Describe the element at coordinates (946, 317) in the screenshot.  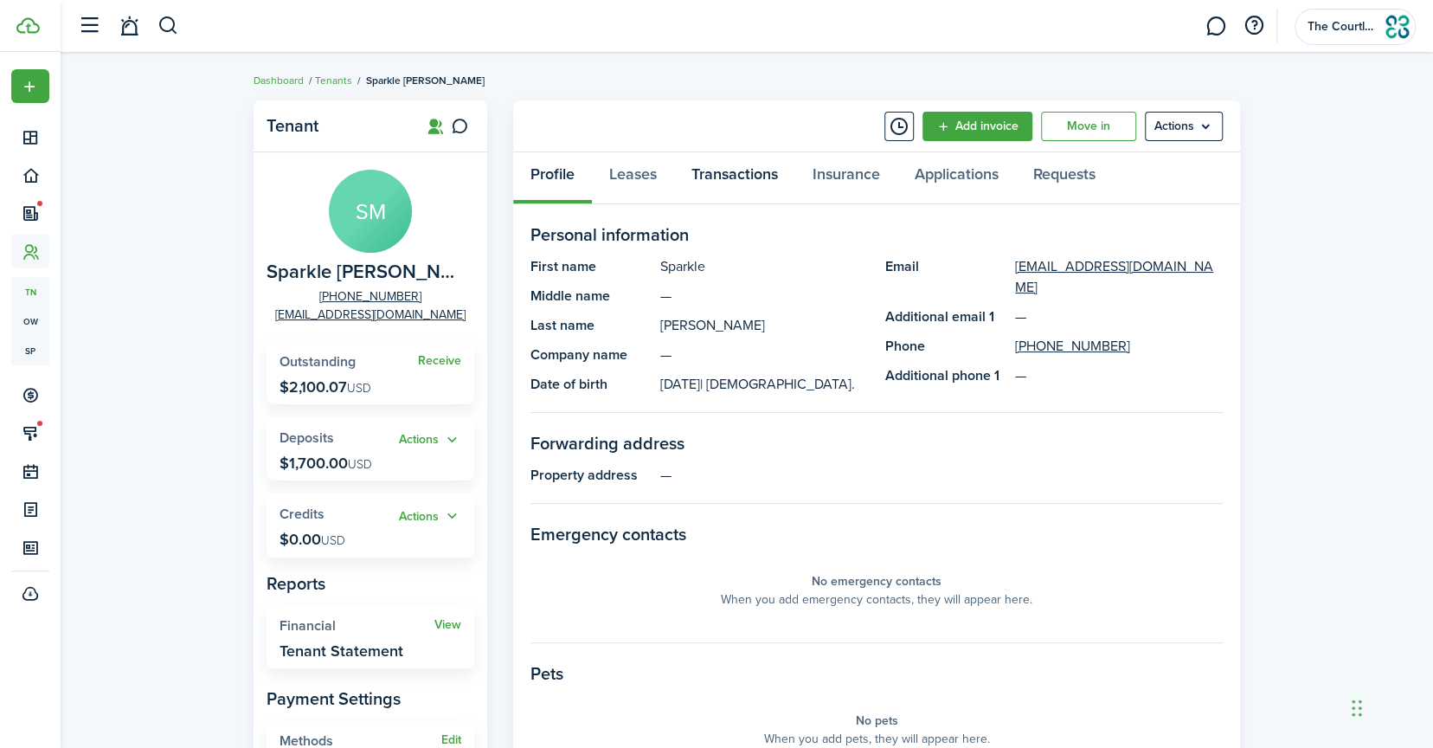
I see `panel-main-title: Additional email 1` at that location.